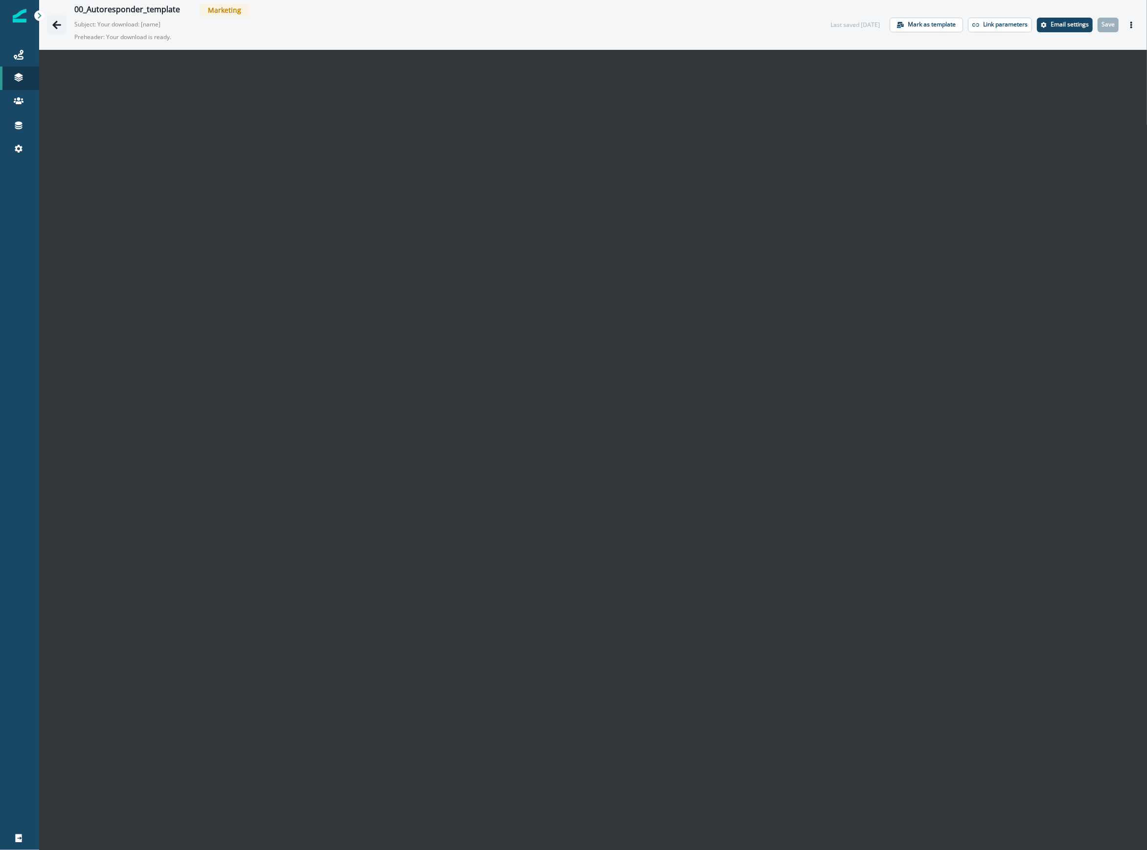 Image resolution: width=1147 pixels, height=850 pixels. Describe the element at coordinates (1000, 25) in the screenshot. I see `button: Link parameters` at that location.